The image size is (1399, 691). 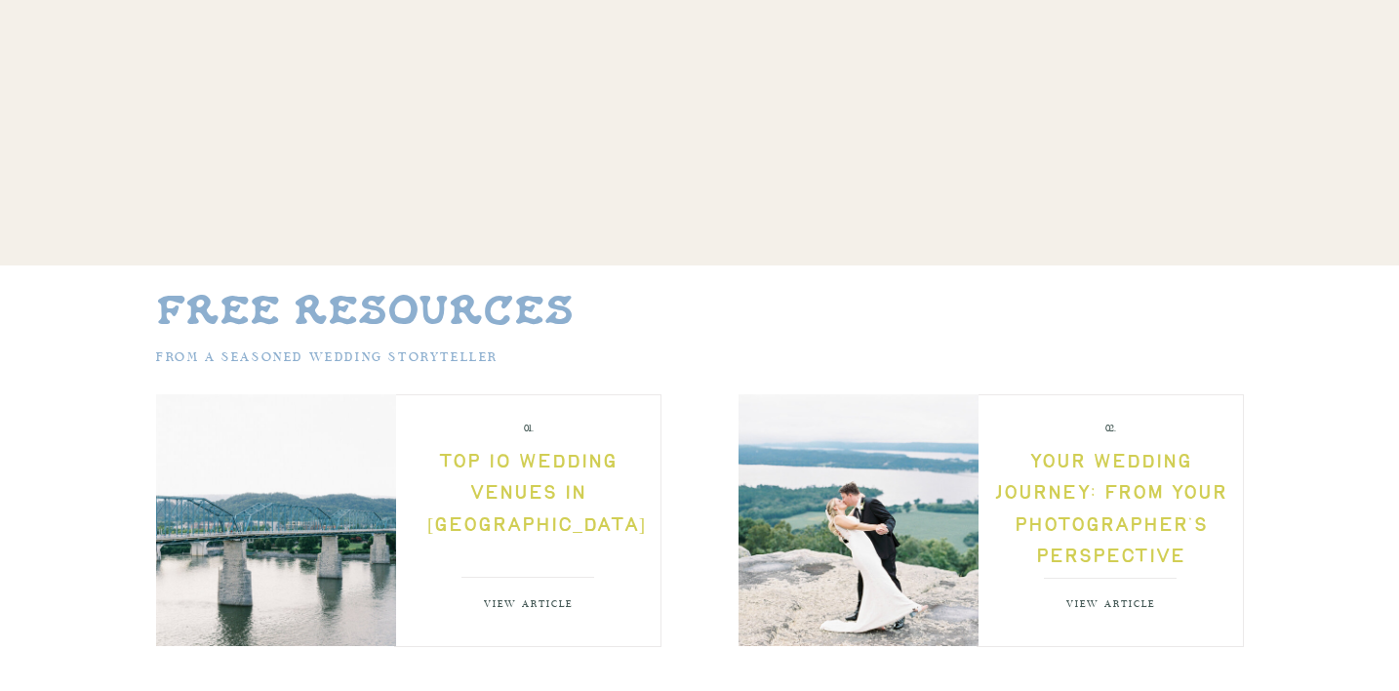 What do you see at coordinates (1110, 429) in the screenshot?
I see `p: 02.` at bounding box center [1110, 429].